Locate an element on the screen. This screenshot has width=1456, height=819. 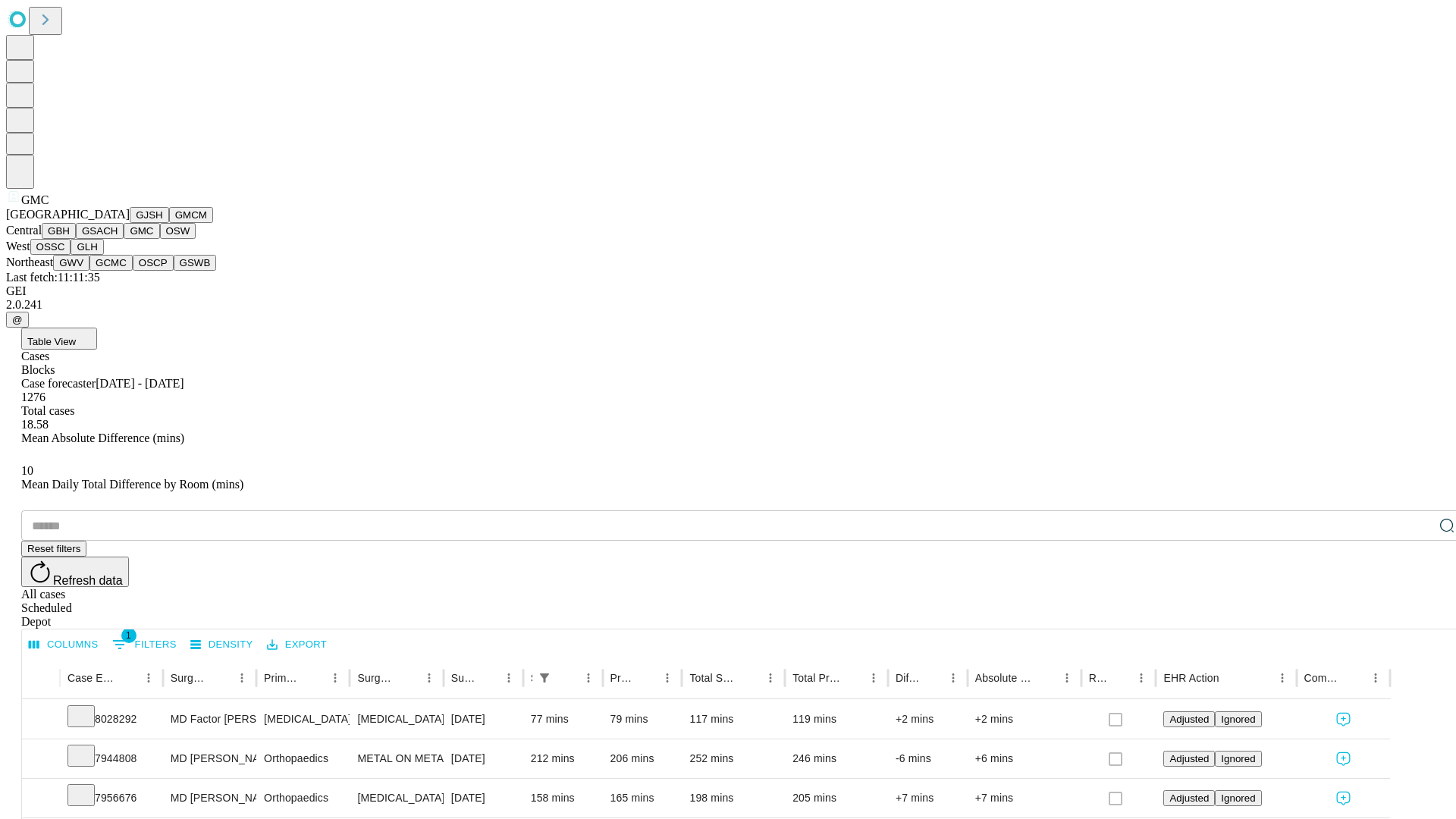
button: GSWB is located at coordinates (195, 263).